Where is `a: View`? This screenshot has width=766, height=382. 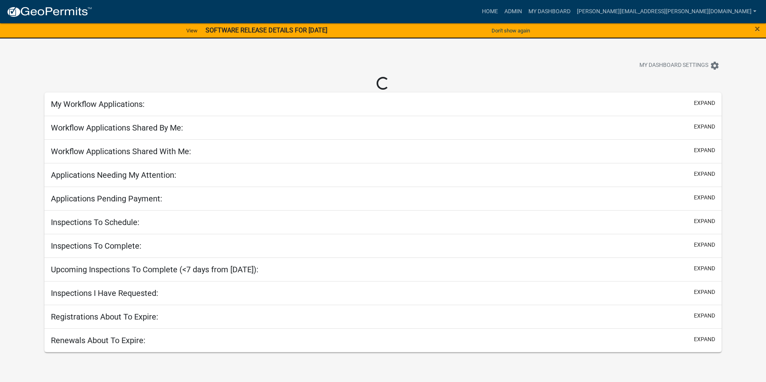 a: View is located at coordinates (192, 30).